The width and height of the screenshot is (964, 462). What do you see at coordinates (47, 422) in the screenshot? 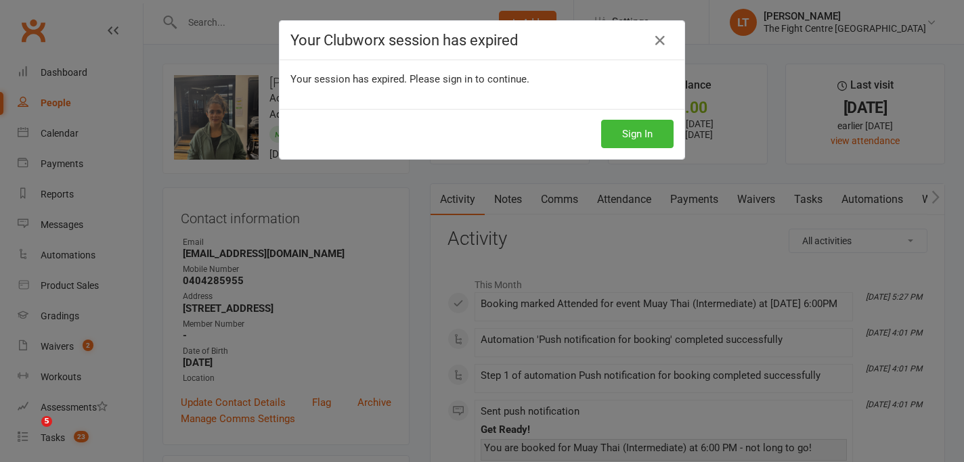
I see `span: 5` at bounding box center [47, 422].